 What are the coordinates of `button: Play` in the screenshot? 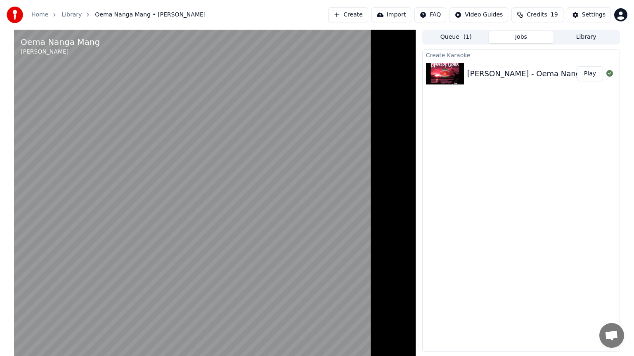 It's located at (589, 74).